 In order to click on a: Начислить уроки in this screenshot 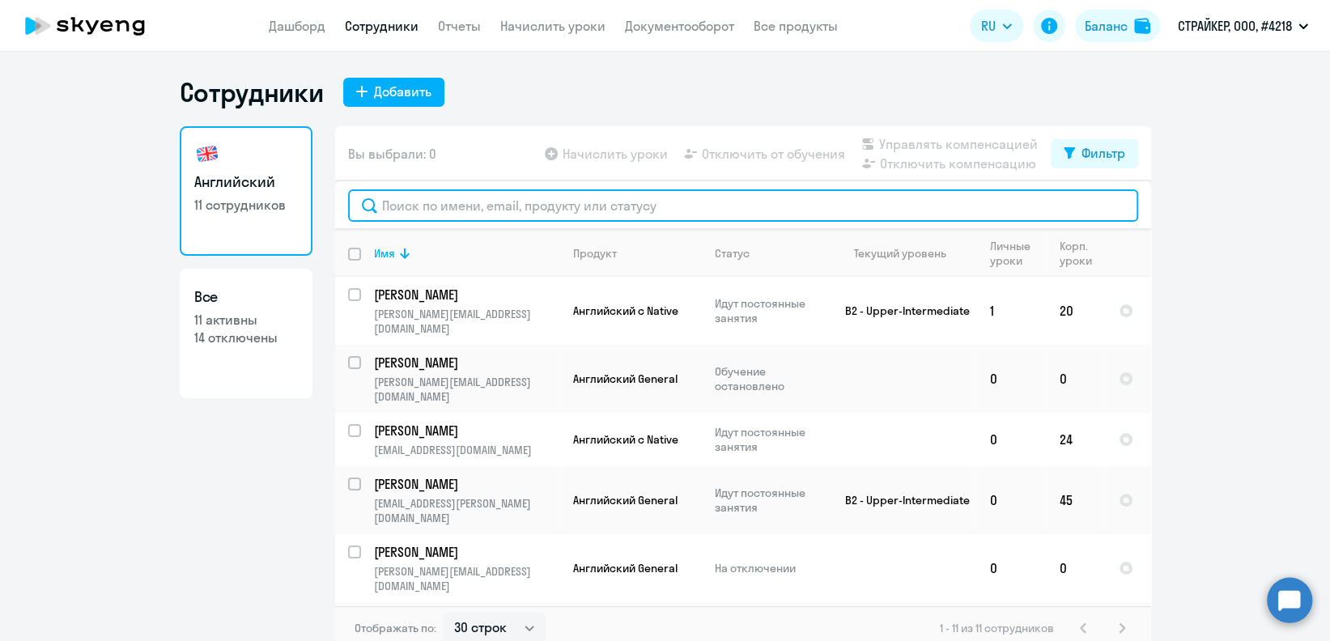, I will do `click(553, 26)`.